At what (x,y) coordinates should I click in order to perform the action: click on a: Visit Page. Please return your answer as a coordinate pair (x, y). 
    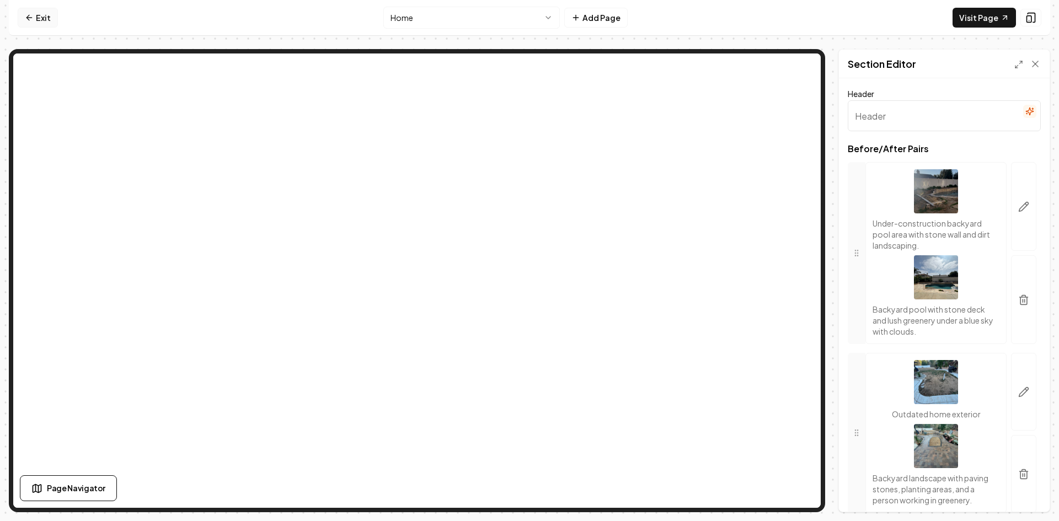
    Looking at the image, I should click on (984, 18).